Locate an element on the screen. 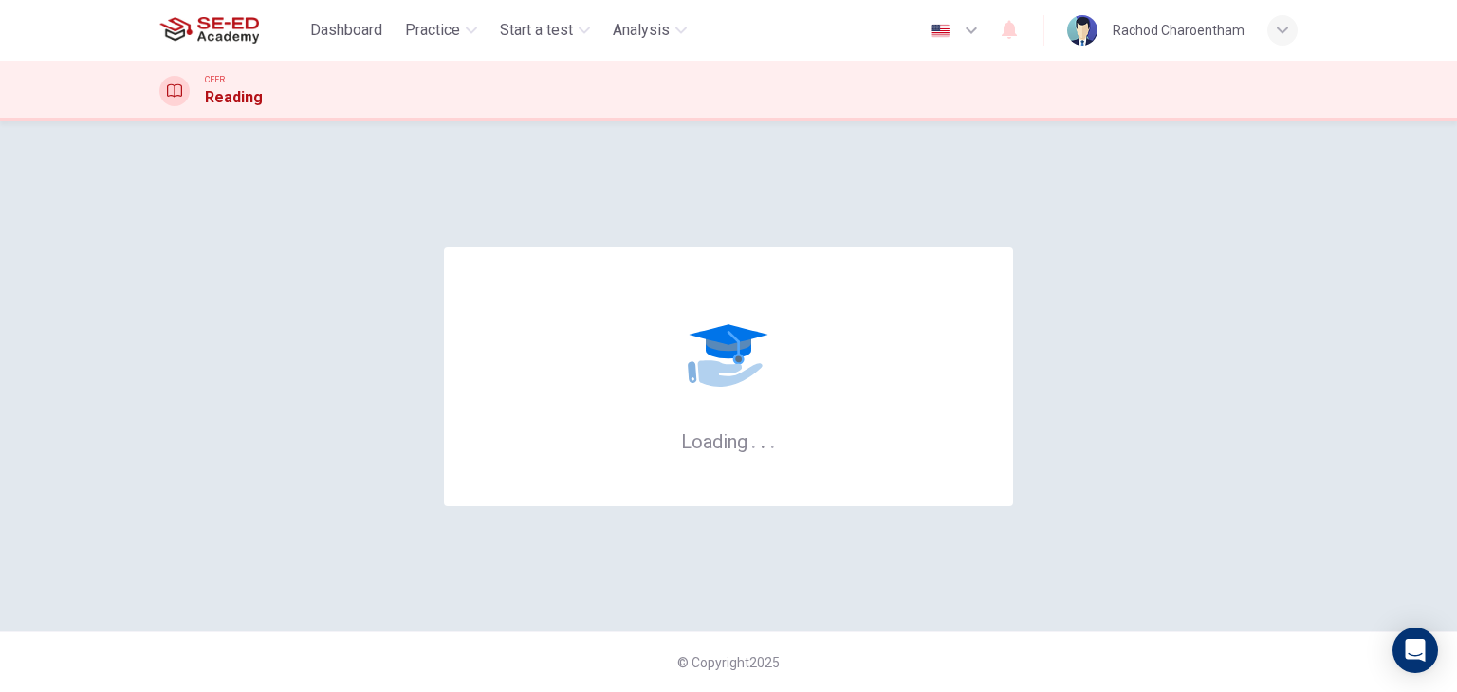 Image resolution: width=1457 pixels, height=692 pixels. button: Analysis is located at coordinates (650, 30).